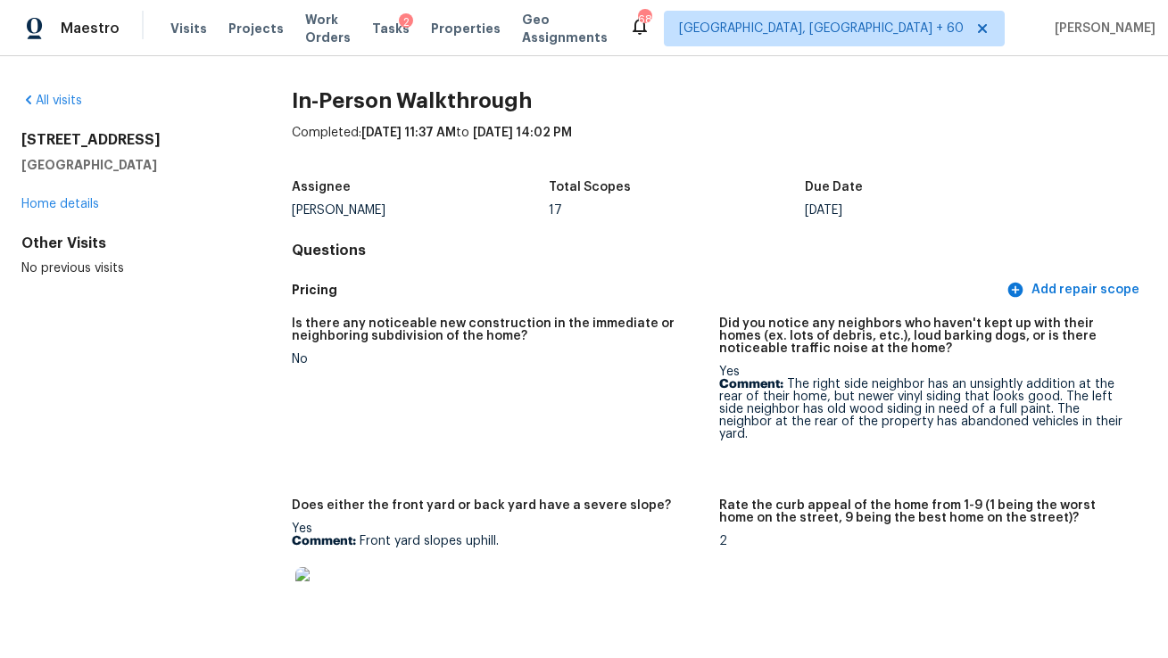 This screenshot has height=658, width=1168. I want to click on h5: Did you notice any neighbors who haven't kept up with their homes (ex. lots of debris, etc.), lou..., so click(925, 336).